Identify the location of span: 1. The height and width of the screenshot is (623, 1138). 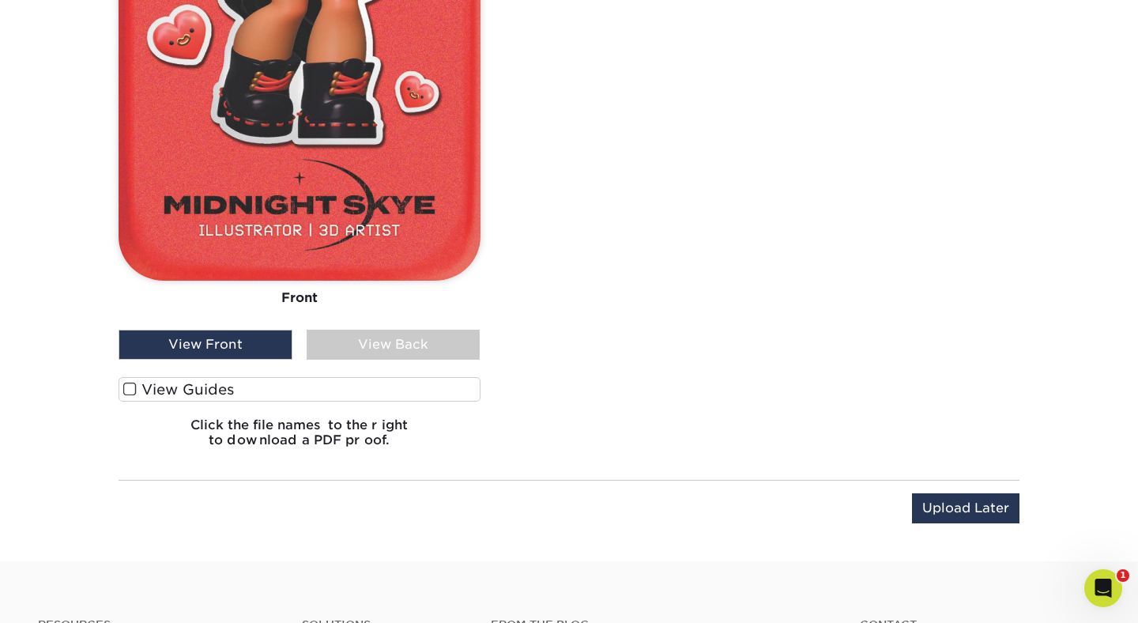
(1123, 575).